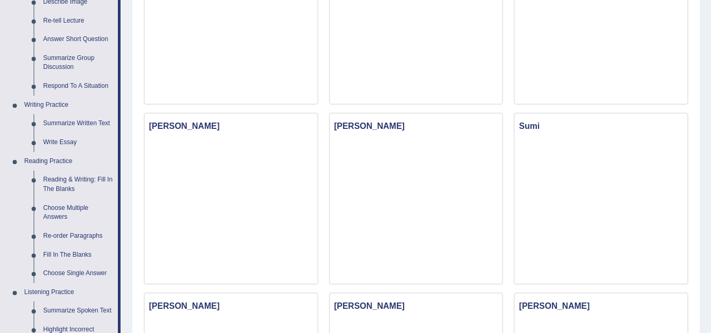  I want to click on h3: Sumi, so click(601, 126).